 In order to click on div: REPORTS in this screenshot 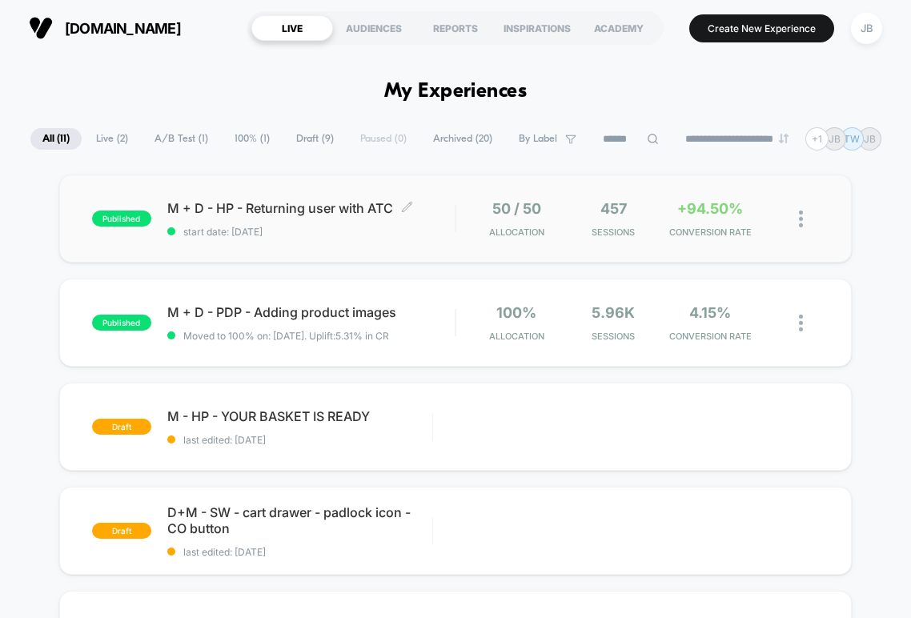, I will do `click(455, 28)`.